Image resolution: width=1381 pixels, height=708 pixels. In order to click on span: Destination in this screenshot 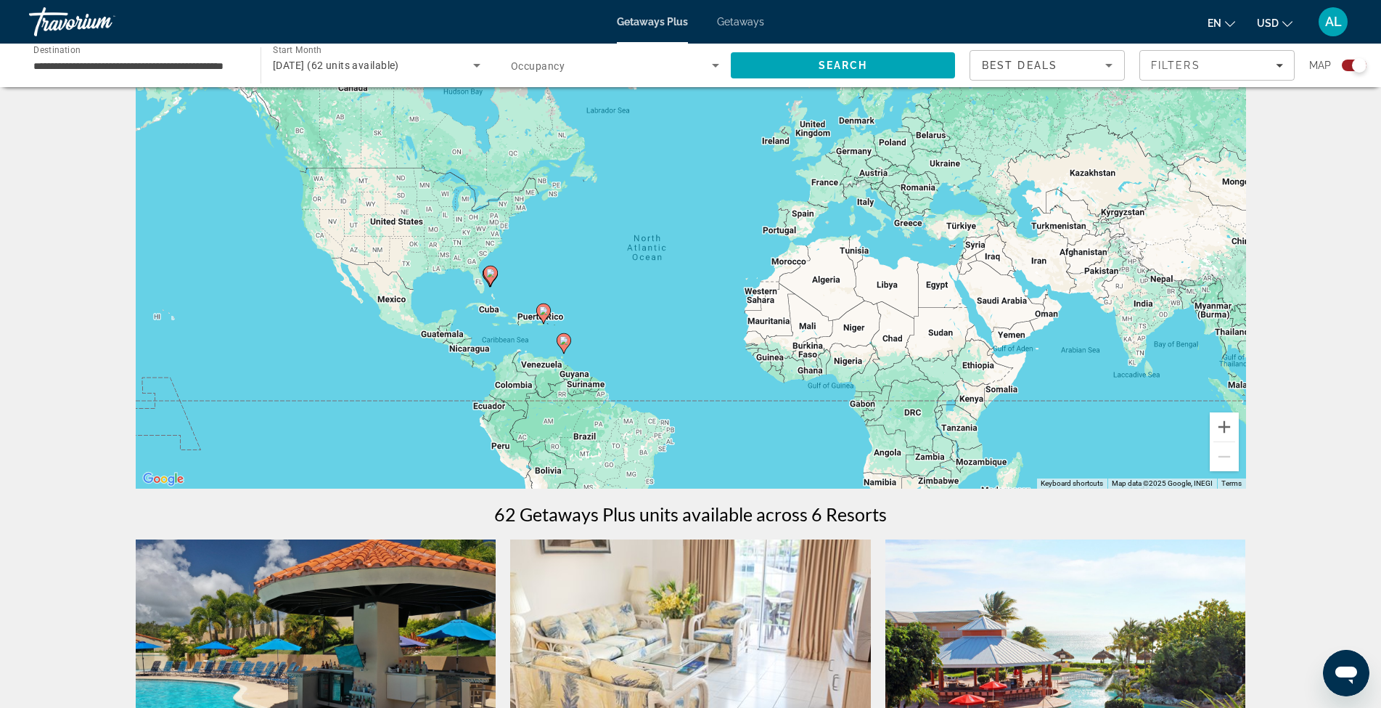, I will do `click(57, 49)`.